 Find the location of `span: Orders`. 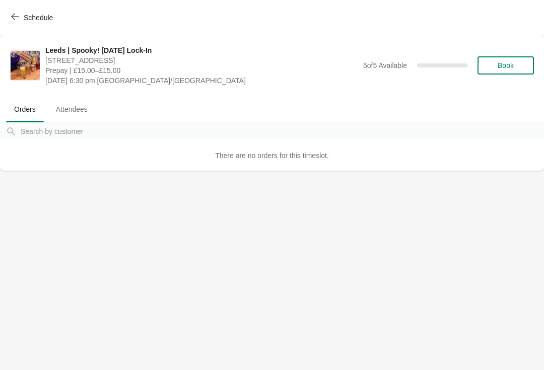

span: Orders is located at coordinates (25, 109).